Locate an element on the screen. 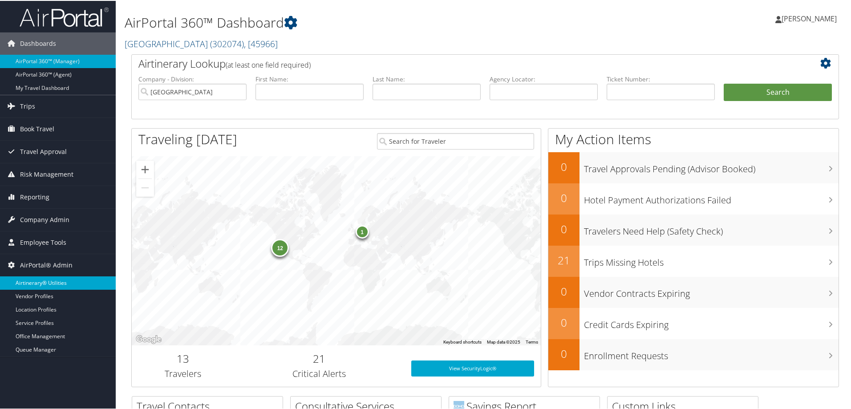  span: Travel Approval is located at coordinates (43, 151).